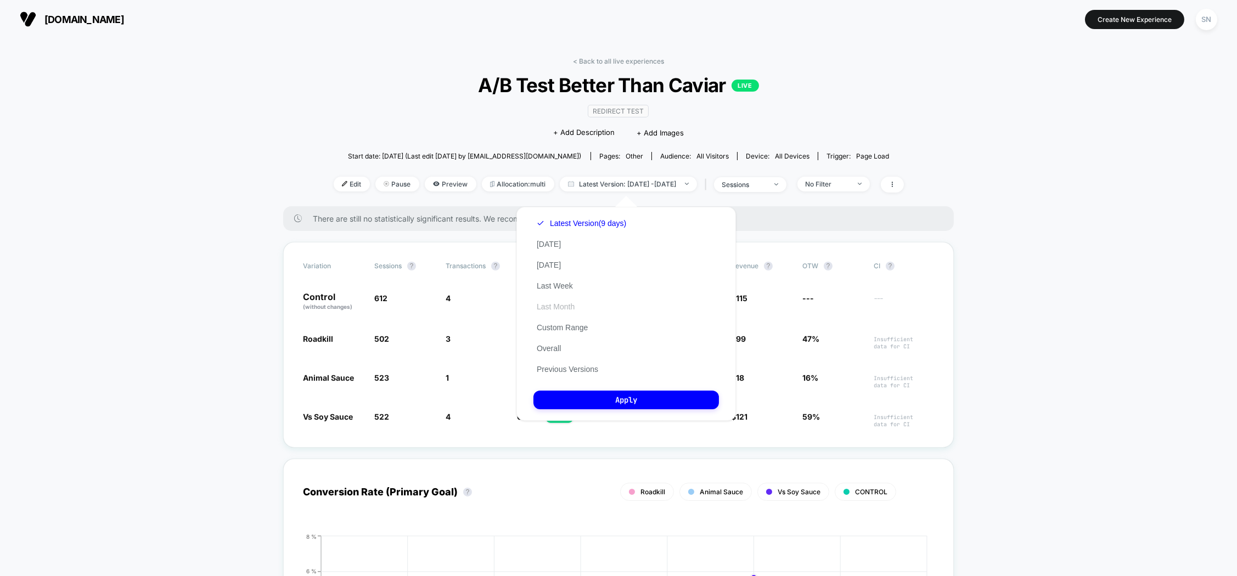 The image size is (1237, 576). What do you see at coordinates (873, 156) in the screenshot?
I see `span: Page Load` at bounding box center [873, 156].